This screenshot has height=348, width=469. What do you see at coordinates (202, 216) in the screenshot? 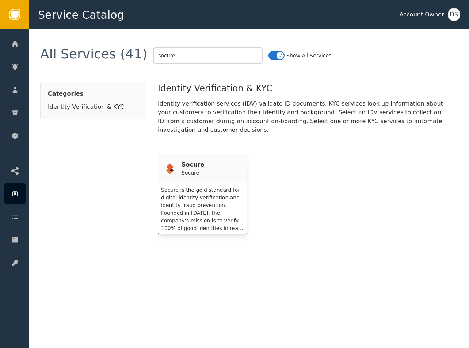
I see `span: Socure is the gold standard for digital identity verification and identity fraud prevention. Foun...` at bounding box center [202, 216].